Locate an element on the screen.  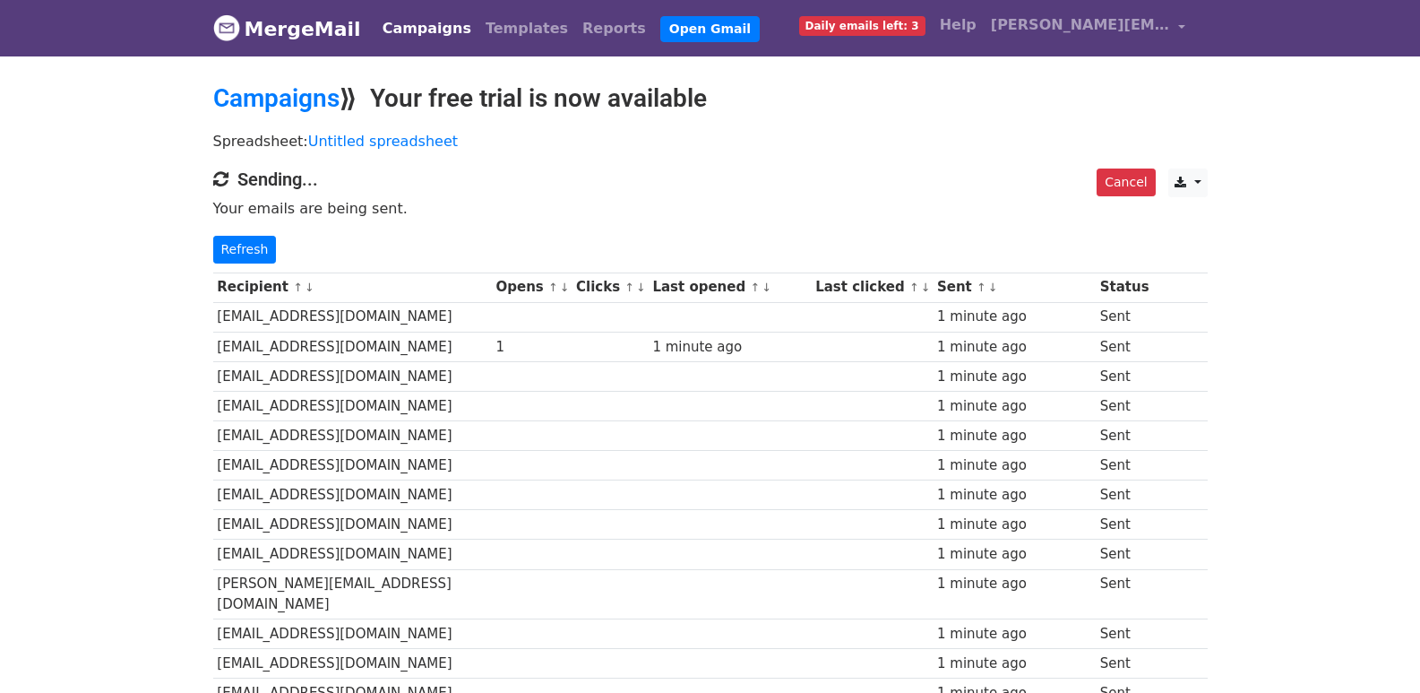
th: Last clicked is located at coordinates (872, 287).